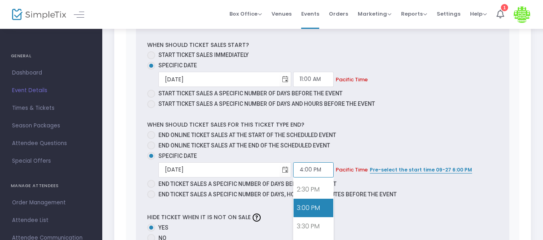  I want to click on label: When should ticket sales start?, so click(198, 45).